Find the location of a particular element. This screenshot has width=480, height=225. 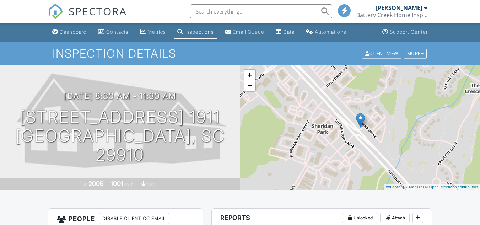

input: Search everything... is located at coordinates (261, 11).